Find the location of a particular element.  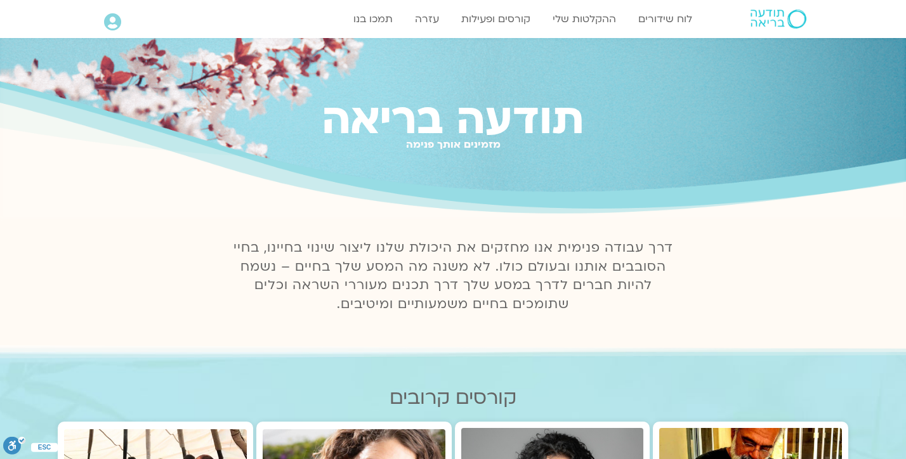

a: ההקלטות שלי is located at coordinates (585, 19).